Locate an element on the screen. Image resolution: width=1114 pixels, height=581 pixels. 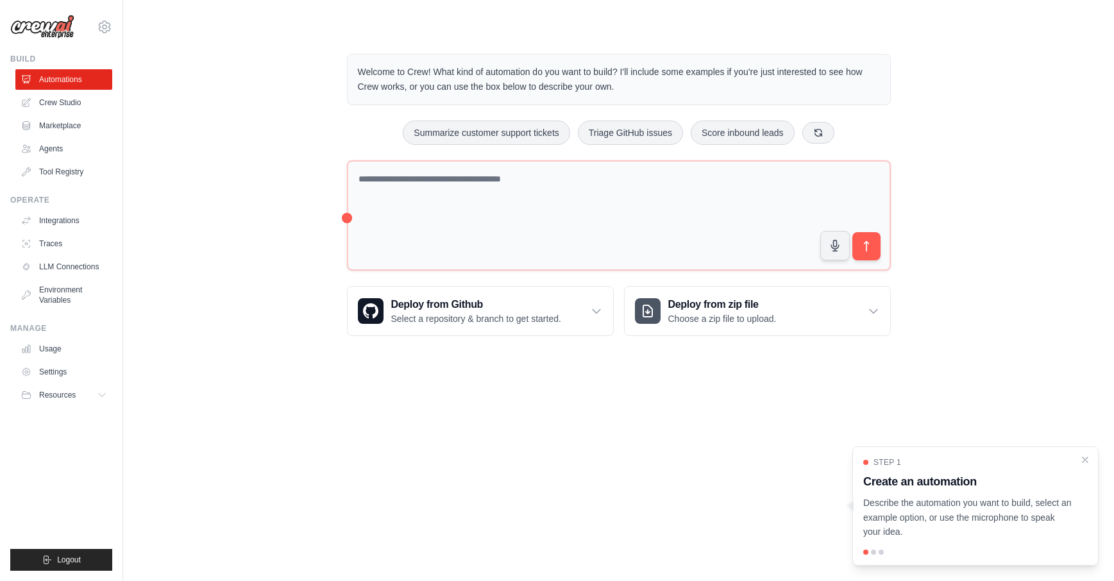
button: Summarize customer support tickets is located at coordinates (486, 133).